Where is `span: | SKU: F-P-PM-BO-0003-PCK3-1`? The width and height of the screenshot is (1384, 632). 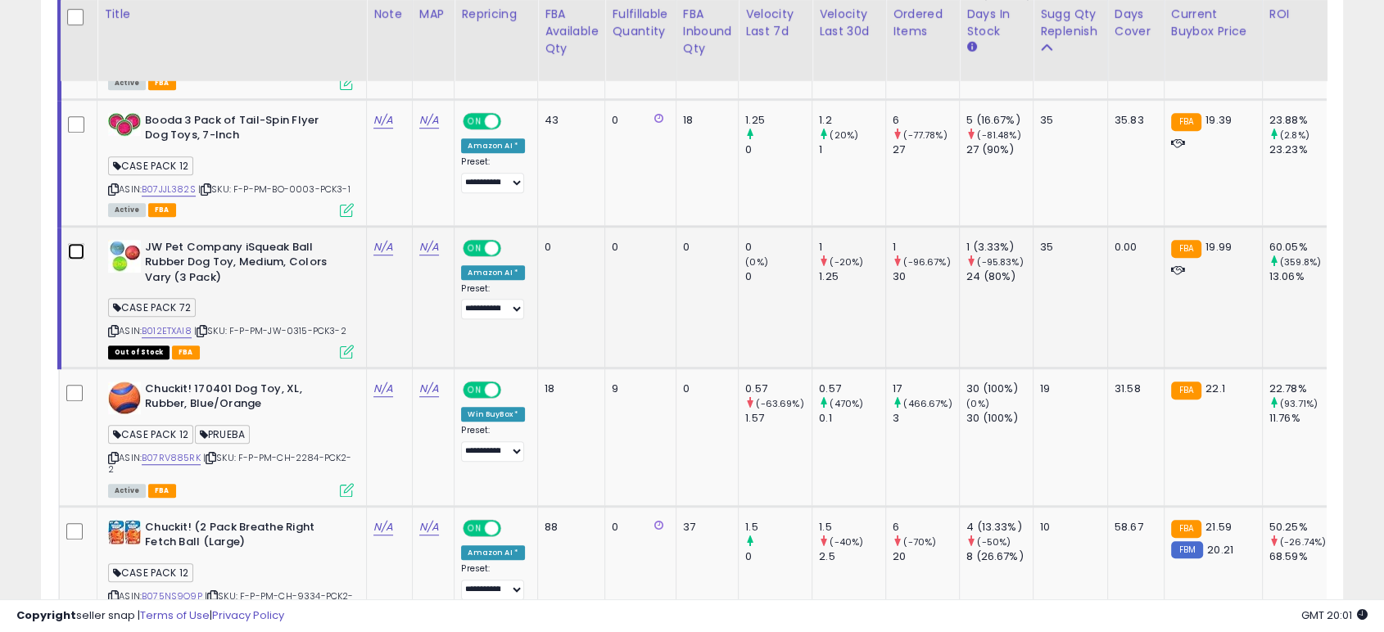 span: | SKU: F-P-PM-BO-0003-PCK3-1 is located at coordinates (274, 189).